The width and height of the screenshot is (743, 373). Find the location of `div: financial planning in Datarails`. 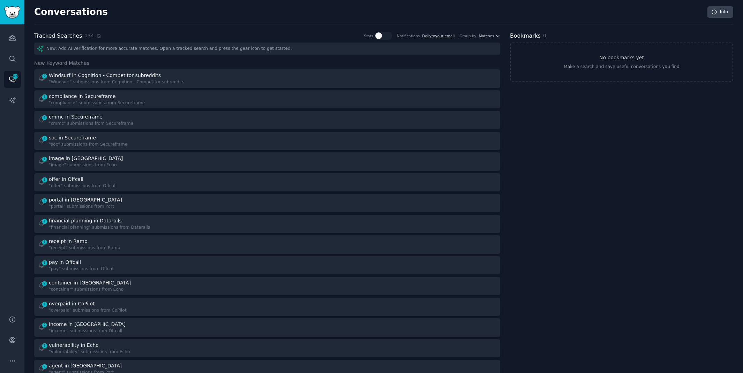

div: financial planning in Datarails is located at coordinates (85, 221).